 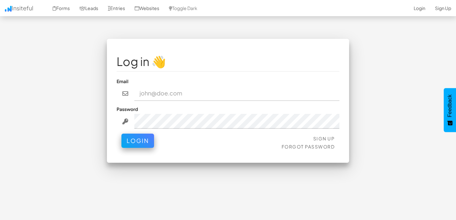 I want to click on h1: Log in 👋, so click(x=228, y=61).